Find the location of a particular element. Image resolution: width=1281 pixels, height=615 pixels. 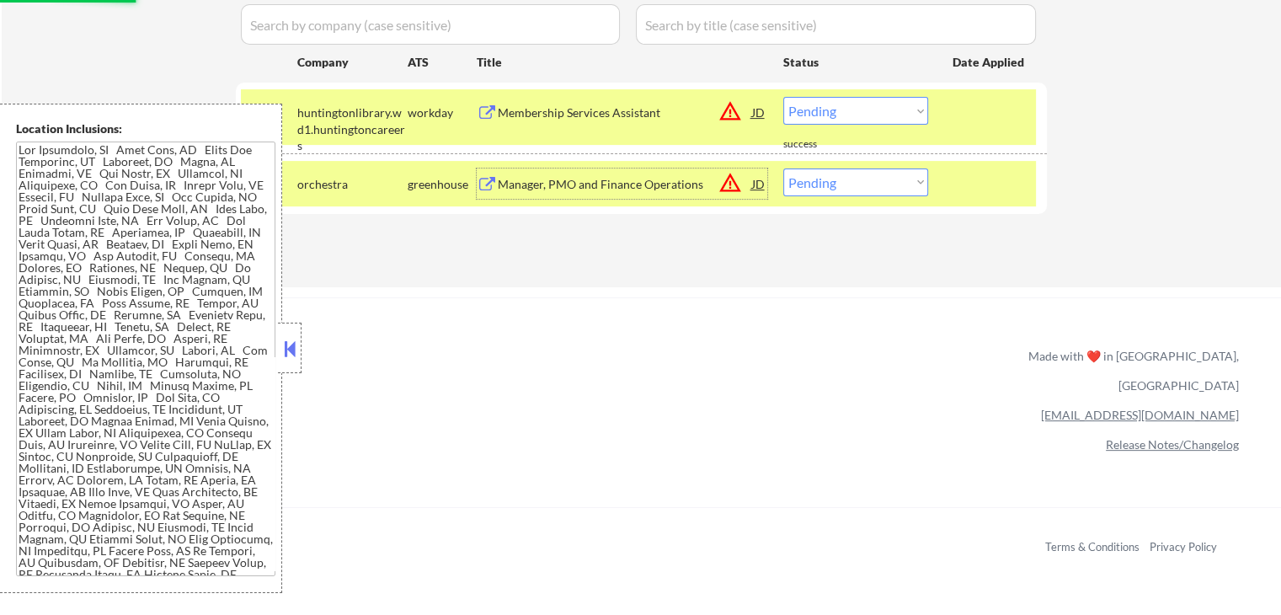

div: Status is located at coordinates (855, 61).